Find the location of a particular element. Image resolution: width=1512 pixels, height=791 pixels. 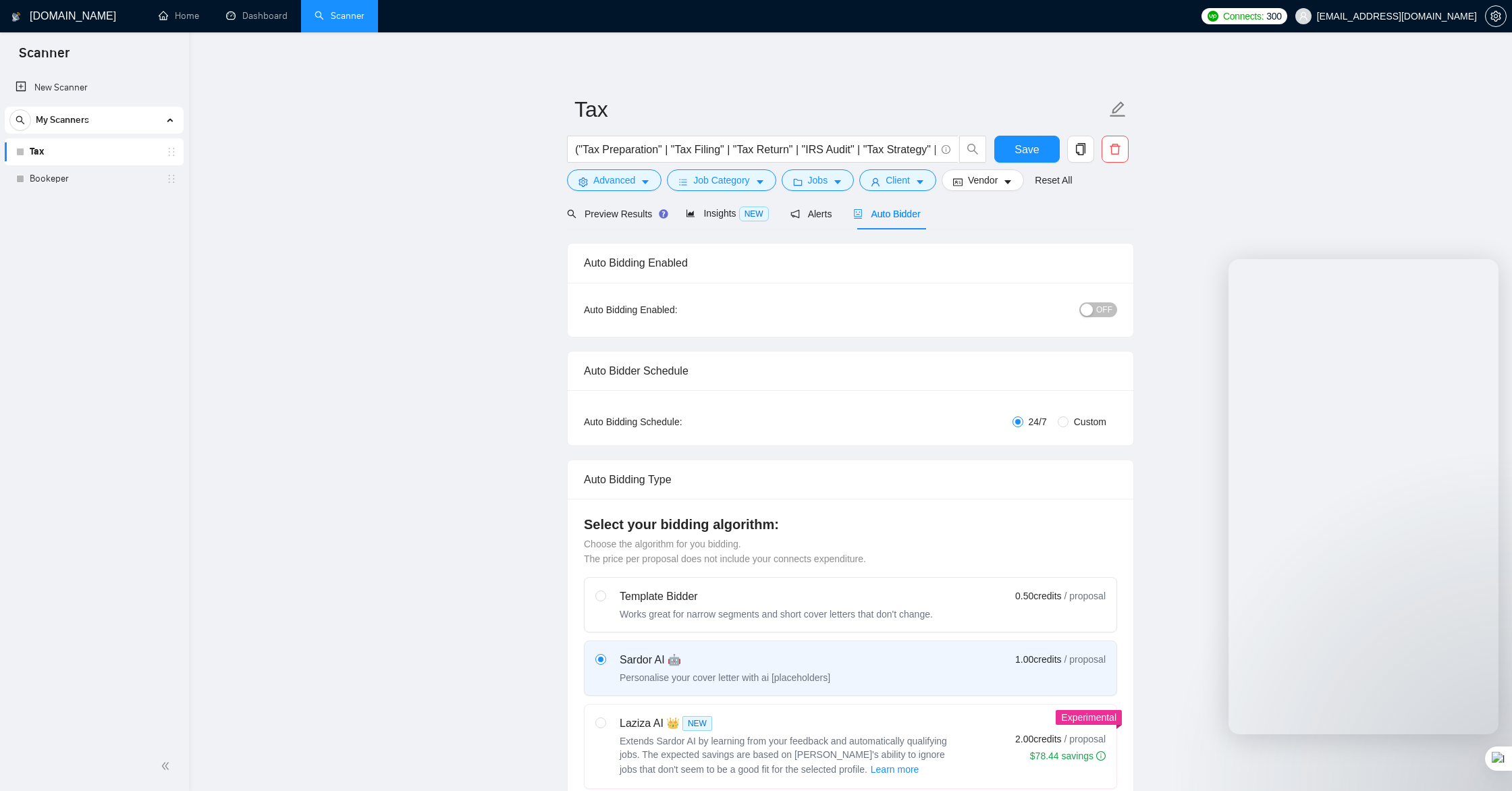

a: searchScanner is located at coordinates (339, 16).